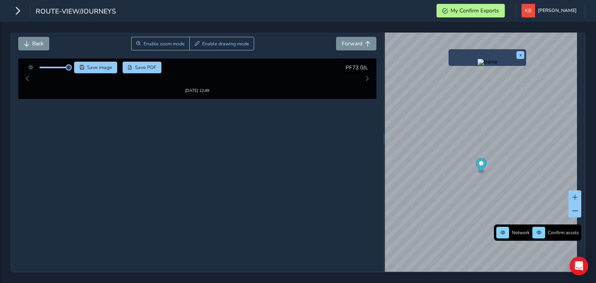 Image resolution: width=596 pixels, height=283 pixels. What do you see at coordinates (357, 67) in the screenshot?
I see `span: PF73 0JL` at bounding box center [357, 67].